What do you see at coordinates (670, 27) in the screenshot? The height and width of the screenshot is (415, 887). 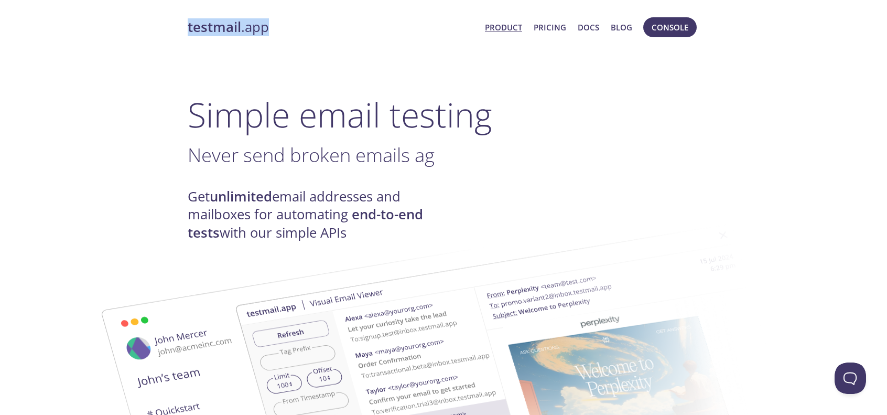 I see `button: Console` at bounding box center [670, 27].